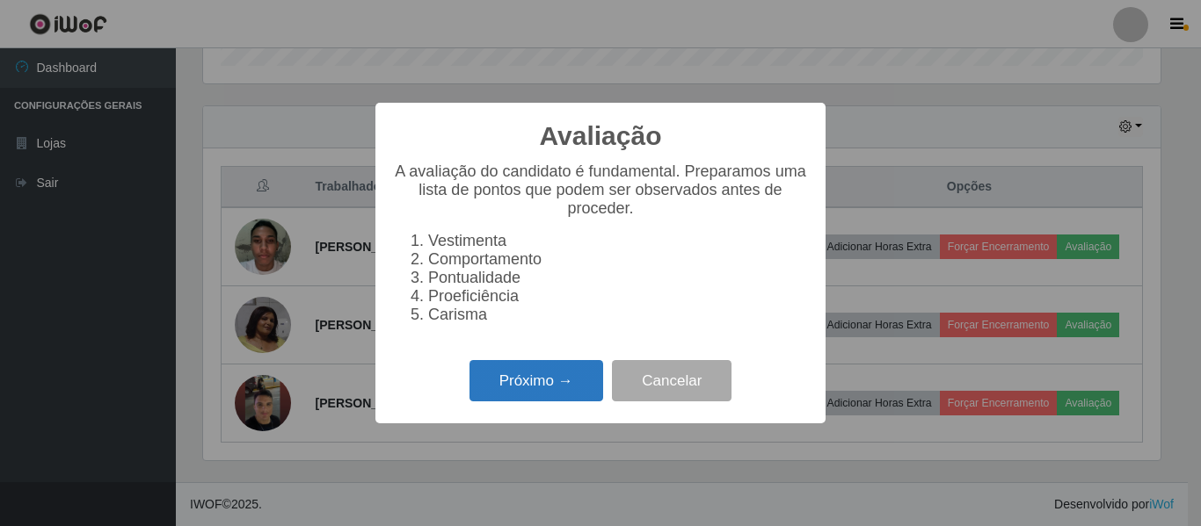 The height and width of the screenshot is (526, 1201). What do you see at coordinates (618, 296) in the screenshot?
I see `li: Proeficiência` at bounding box center [618, 296].